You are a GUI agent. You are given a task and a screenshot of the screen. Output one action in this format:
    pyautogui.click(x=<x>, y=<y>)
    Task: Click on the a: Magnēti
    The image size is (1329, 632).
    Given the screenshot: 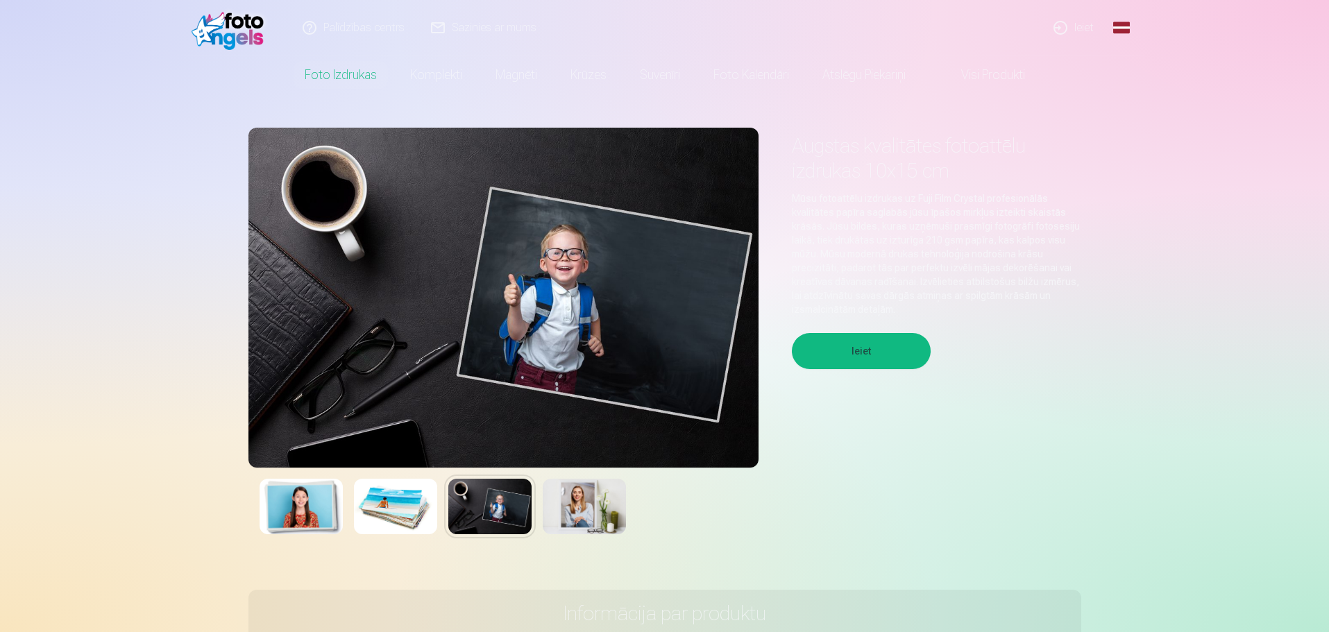 What is the action you would take?
    pyautogui.click(x=516, y=75)
    